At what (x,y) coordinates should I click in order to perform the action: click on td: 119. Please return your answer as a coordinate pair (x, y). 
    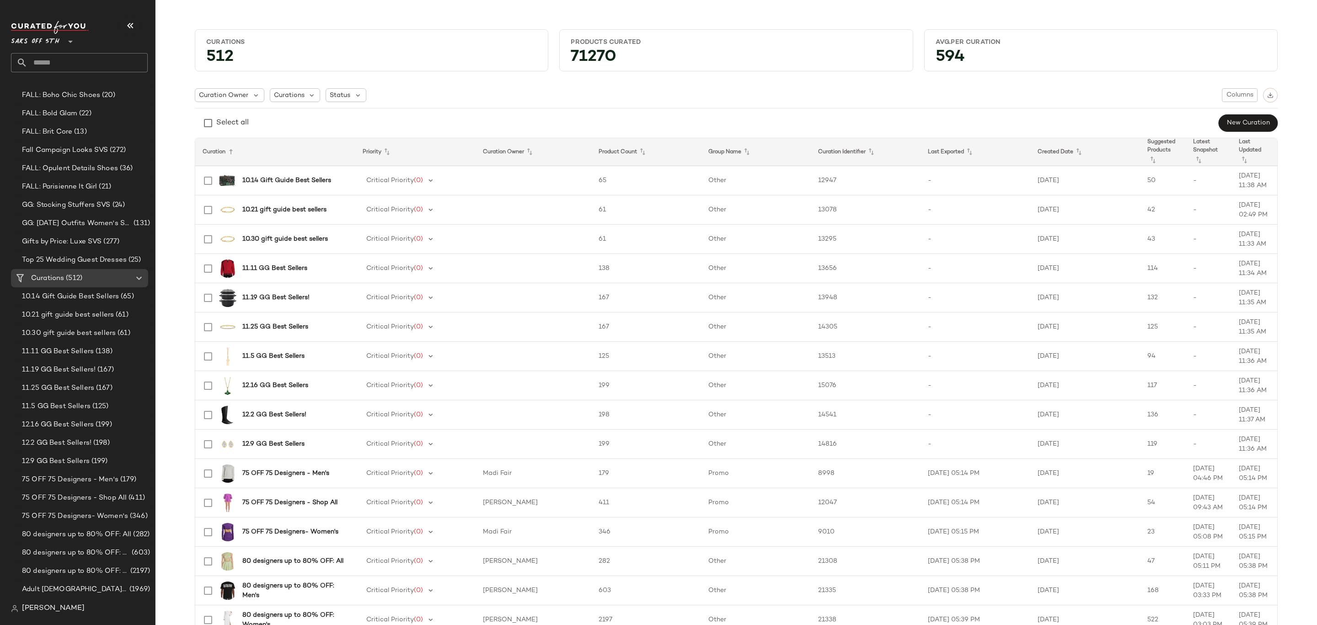
    Looking at the image, I should click on (1163, 444).